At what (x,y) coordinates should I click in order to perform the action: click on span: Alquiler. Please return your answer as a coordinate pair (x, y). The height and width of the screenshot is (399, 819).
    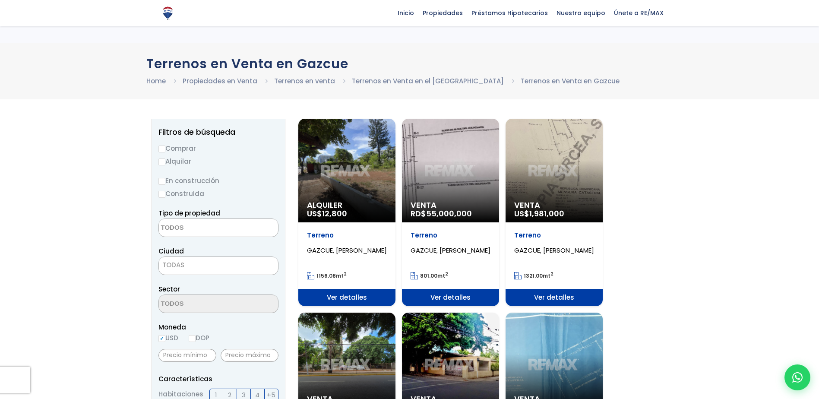
    Looking at the image, I should click on (347, 205).